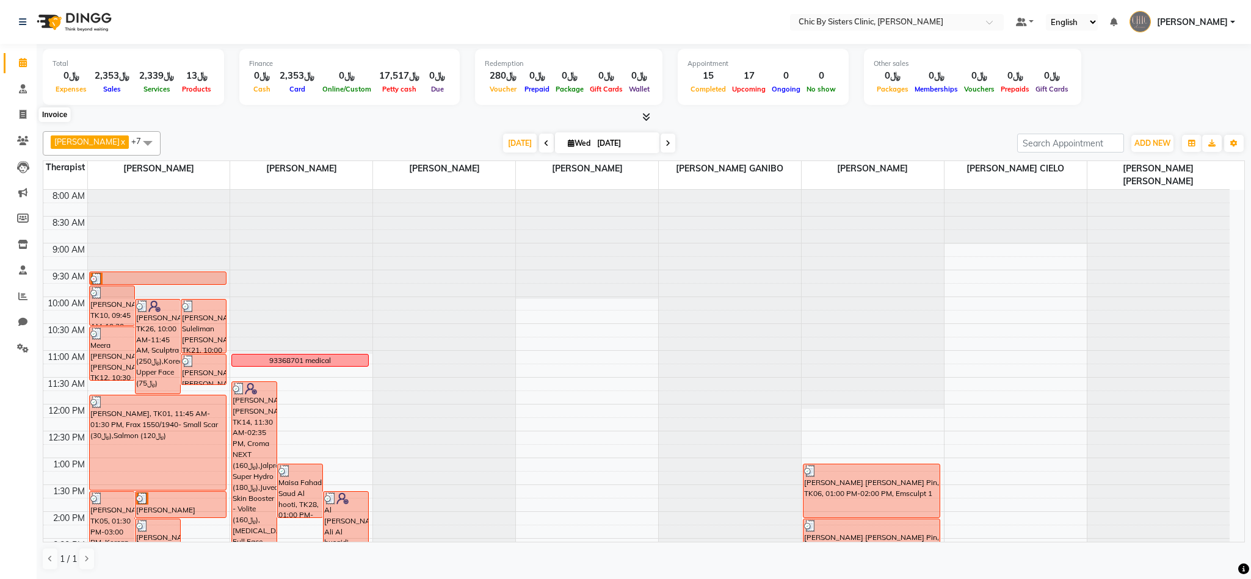 The width and height of the screenshot is (1251, 579). Describe the element at coordinates (503, 76) in the screenshot. I see `div: ﷼280` at that location.